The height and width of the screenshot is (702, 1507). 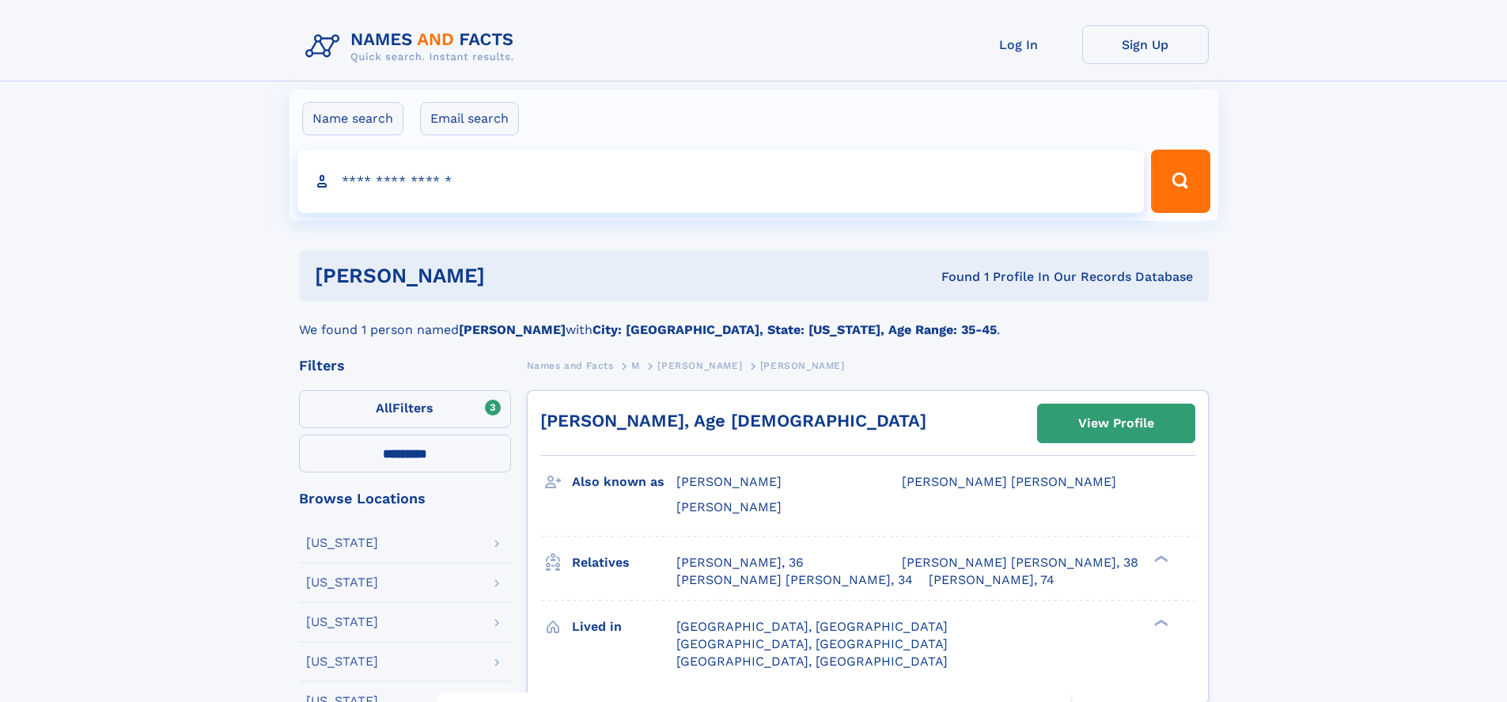 What do you see at coordinates (571, 365) in the screenshot?
I see `a: Names and Facts` at bounding box center [571, 365].